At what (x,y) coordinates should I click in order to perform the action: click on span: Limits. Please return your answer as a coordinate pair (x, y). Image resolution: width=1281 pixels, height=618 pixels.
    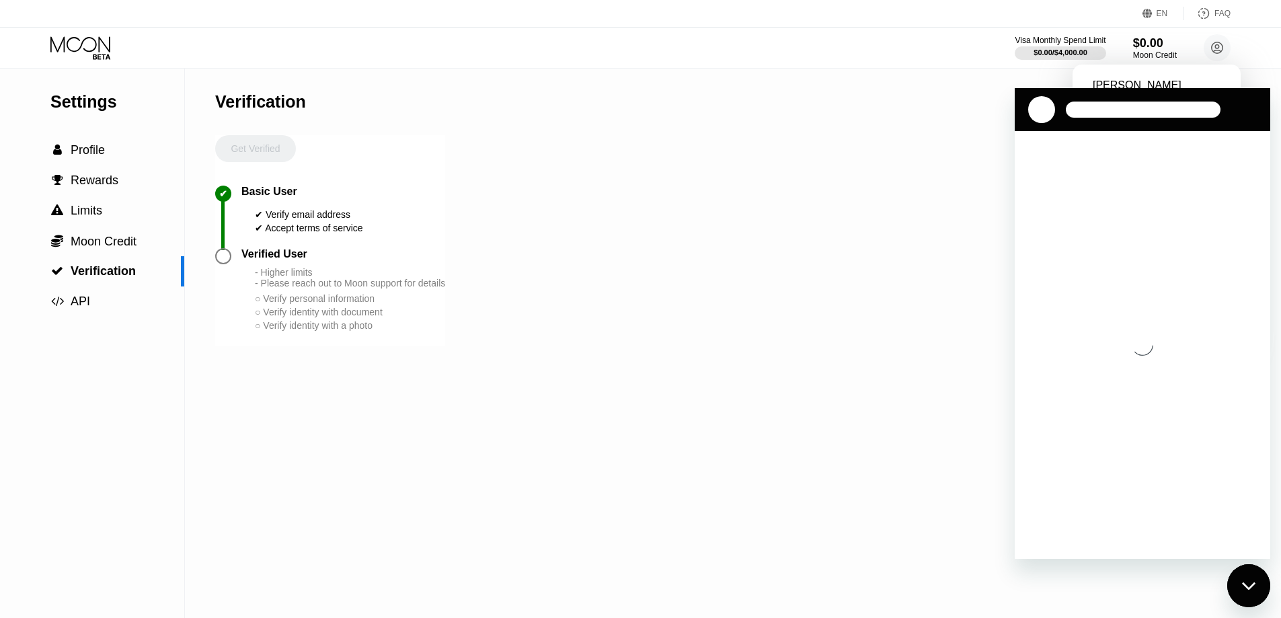
    Looking at the image, I should click on (86, 210).